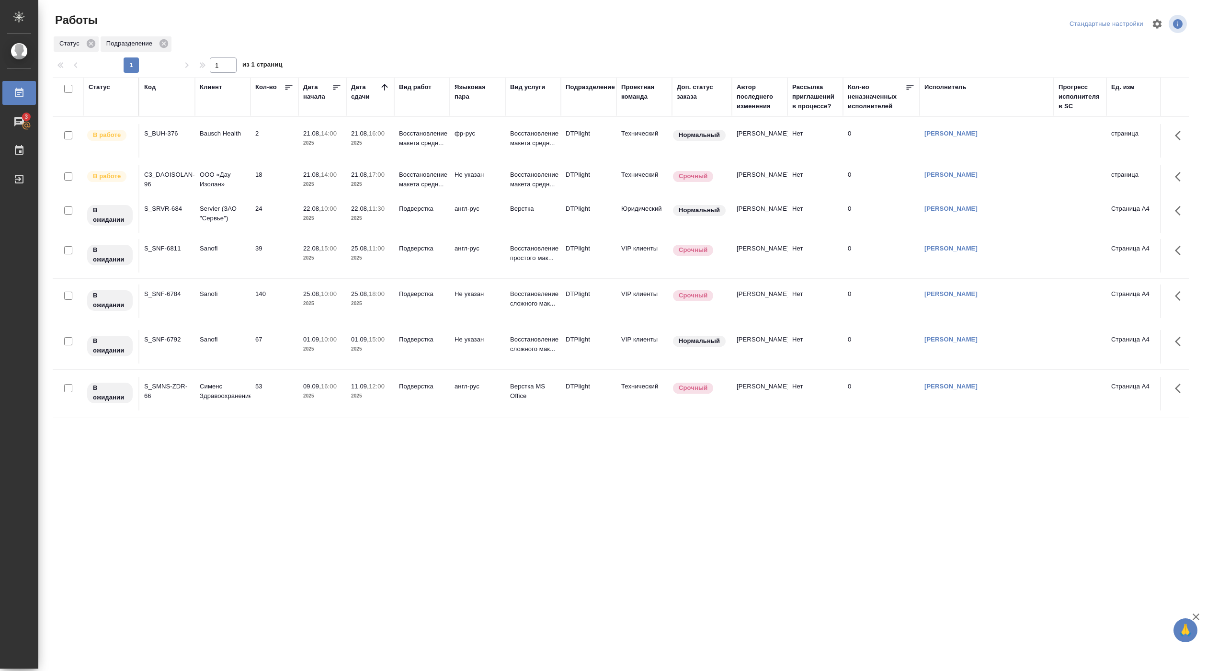  What do you see at coordinates (99, 87) in the screenshot?
I see `div: Статус` at bounding box center [99, 87].